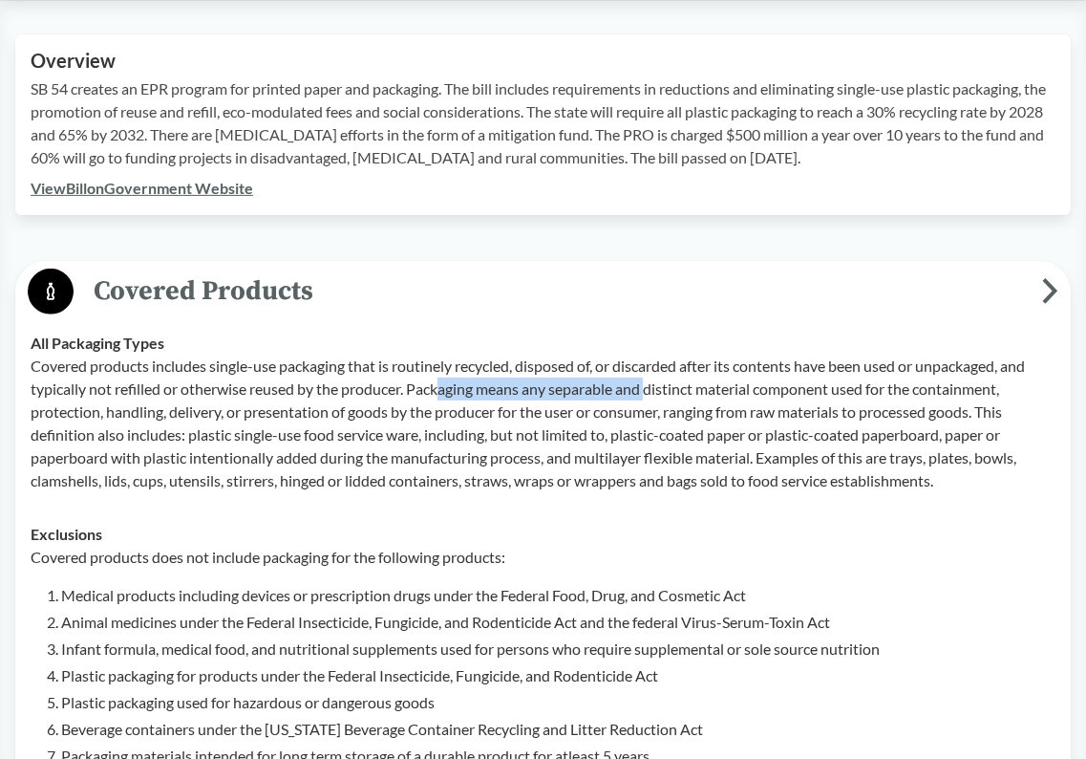  What do you see at coordinates (97, 342) in the screenshot?
I see `strong: All Packaging Types` at bounding box center [97, 342].